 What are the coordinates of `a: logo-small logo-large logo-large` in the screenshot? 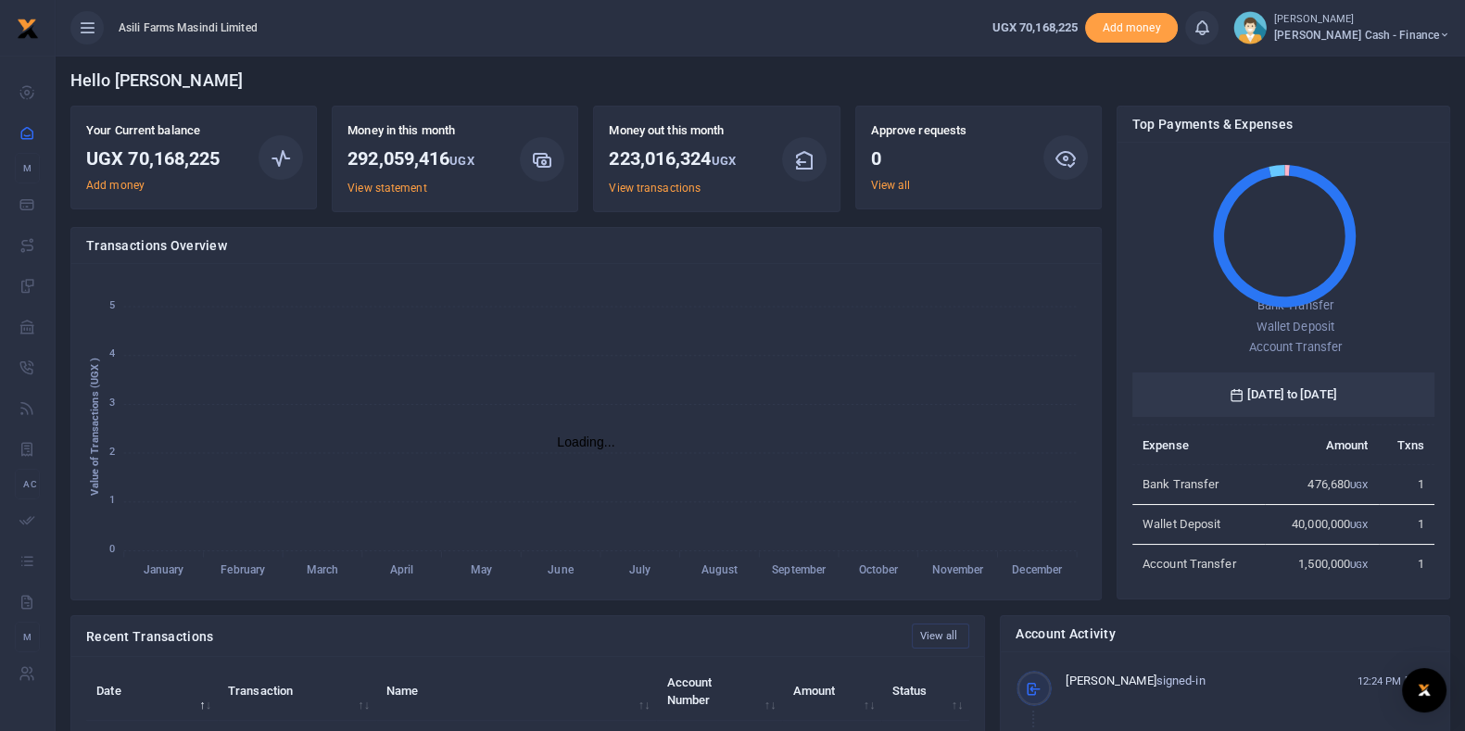 It's located at (28, 27).